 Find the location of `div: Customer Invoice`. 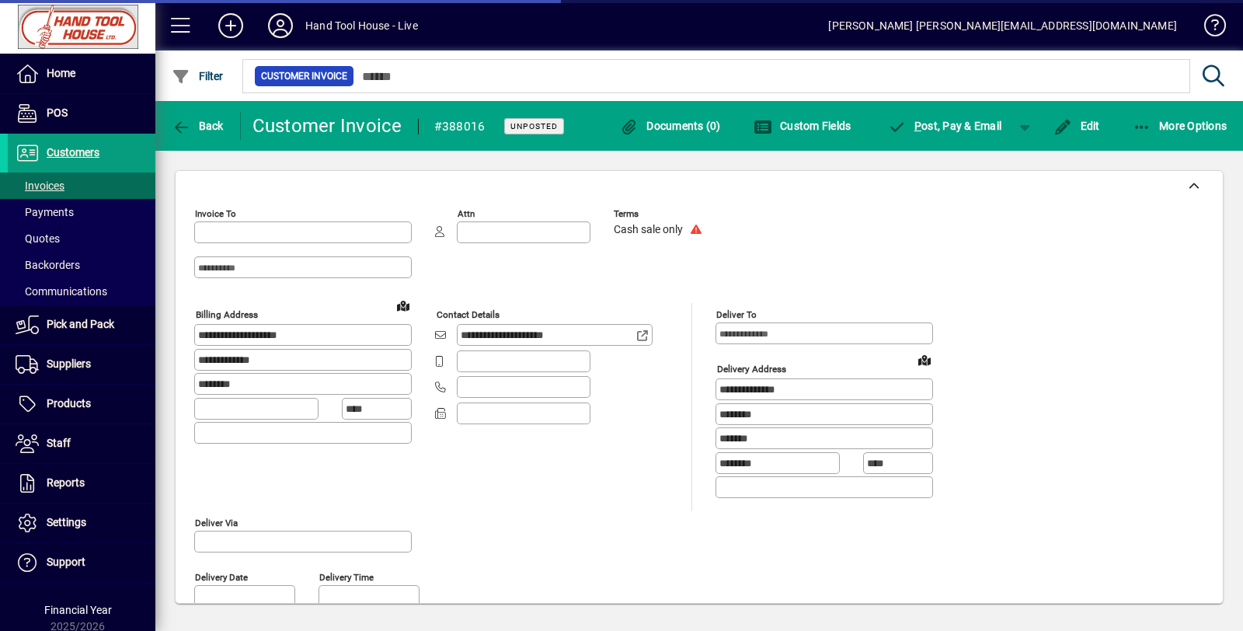

div: Customer Invoice is located at coordinates (327, 126).